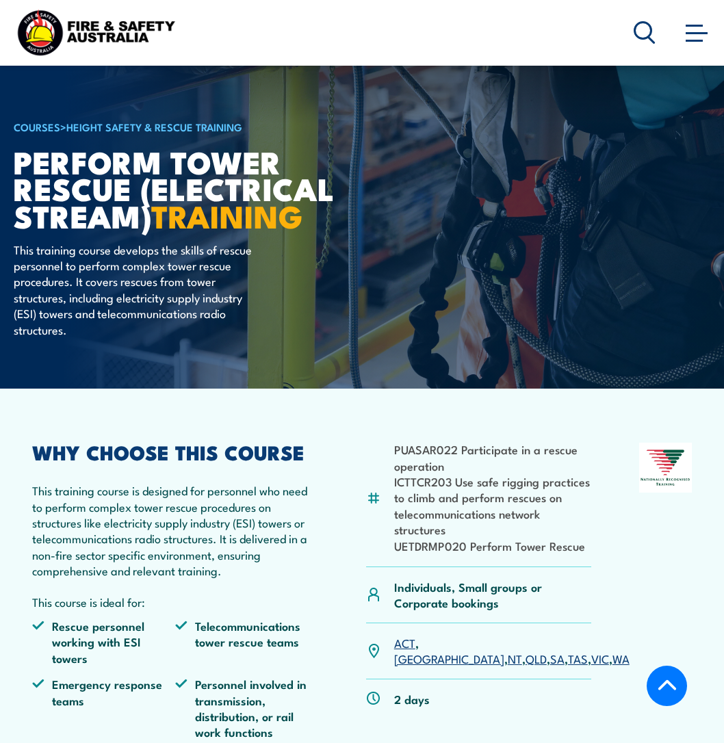 This screenshot has width=724, height=743. What do you see at coordinates (492, 505) in the screenshot?
I see `li: ICTTCR203 Use safe rigging practices to climb and perform rescues on telecommunications network s...` at bounding box center [492, 505].